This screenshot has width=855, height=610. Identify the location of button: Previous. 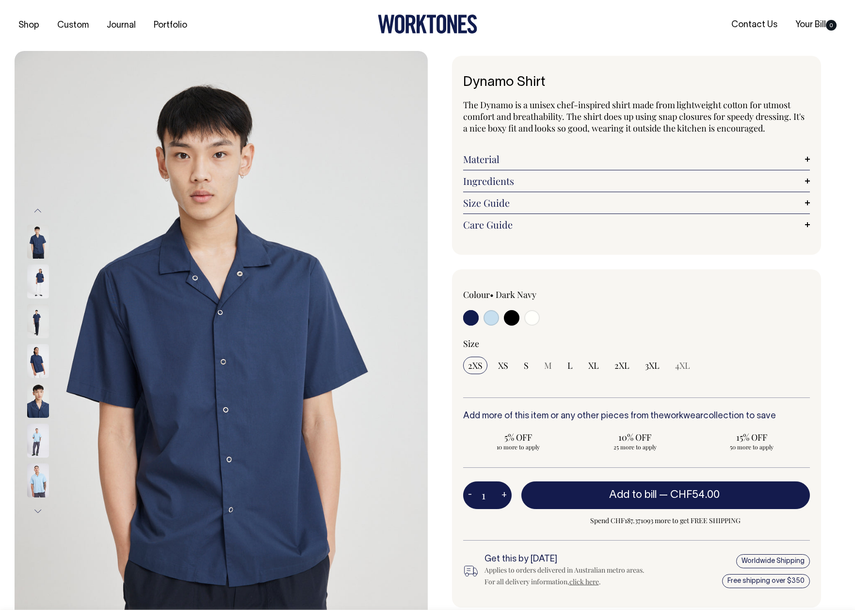
(38, 211).